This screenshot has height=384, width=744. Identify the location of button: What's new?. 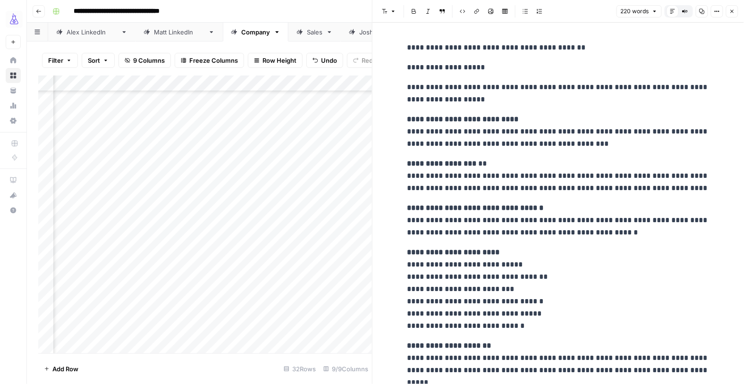
(13, 195).